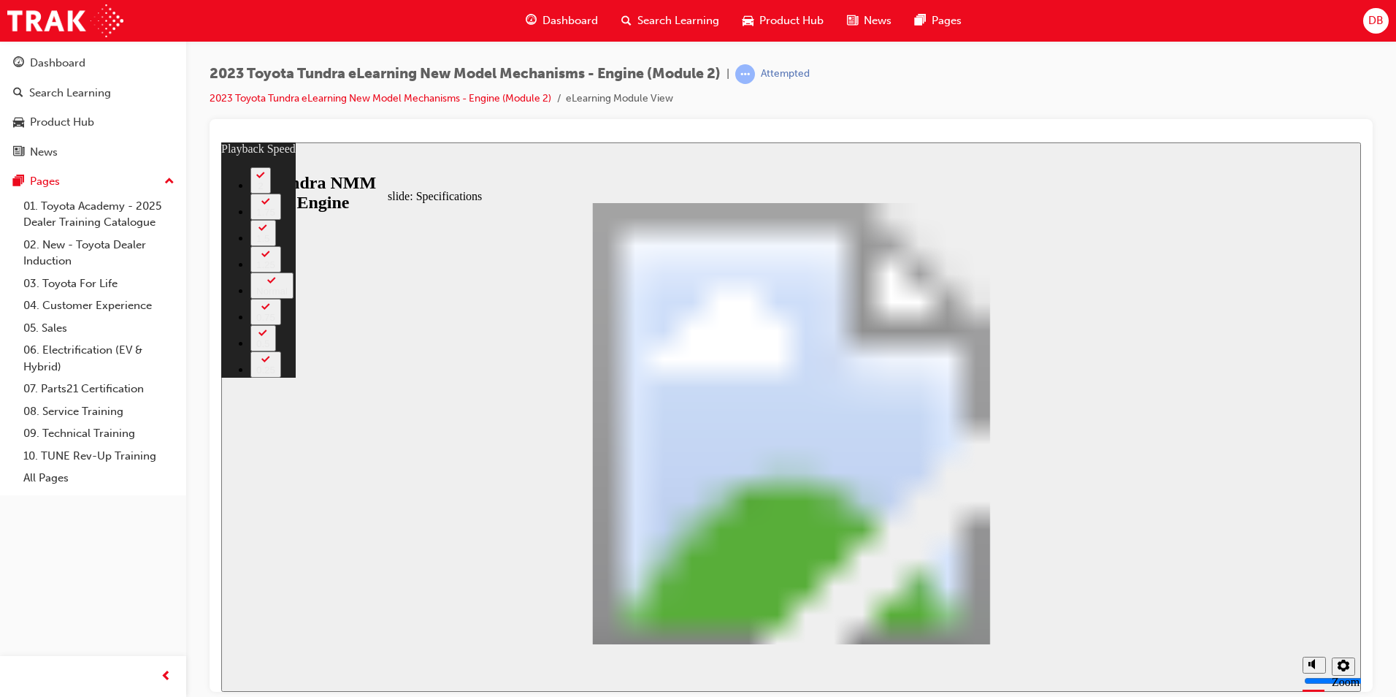 This screenshot has width=1396, height=697. Describe the element at coordinates (947, 20) in the screenshot. I see `span: Pages` at that location.